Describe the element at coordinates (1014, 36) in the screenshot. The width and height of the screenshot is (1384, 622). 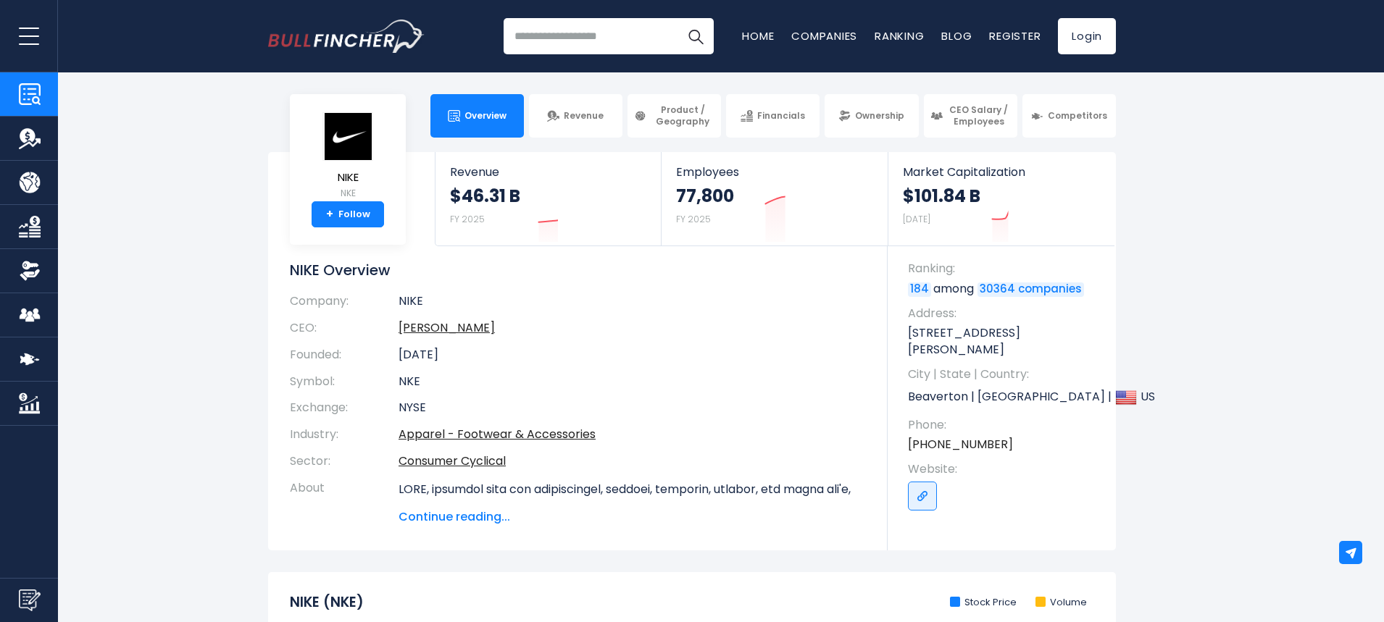
I see `a: Register` at that location.